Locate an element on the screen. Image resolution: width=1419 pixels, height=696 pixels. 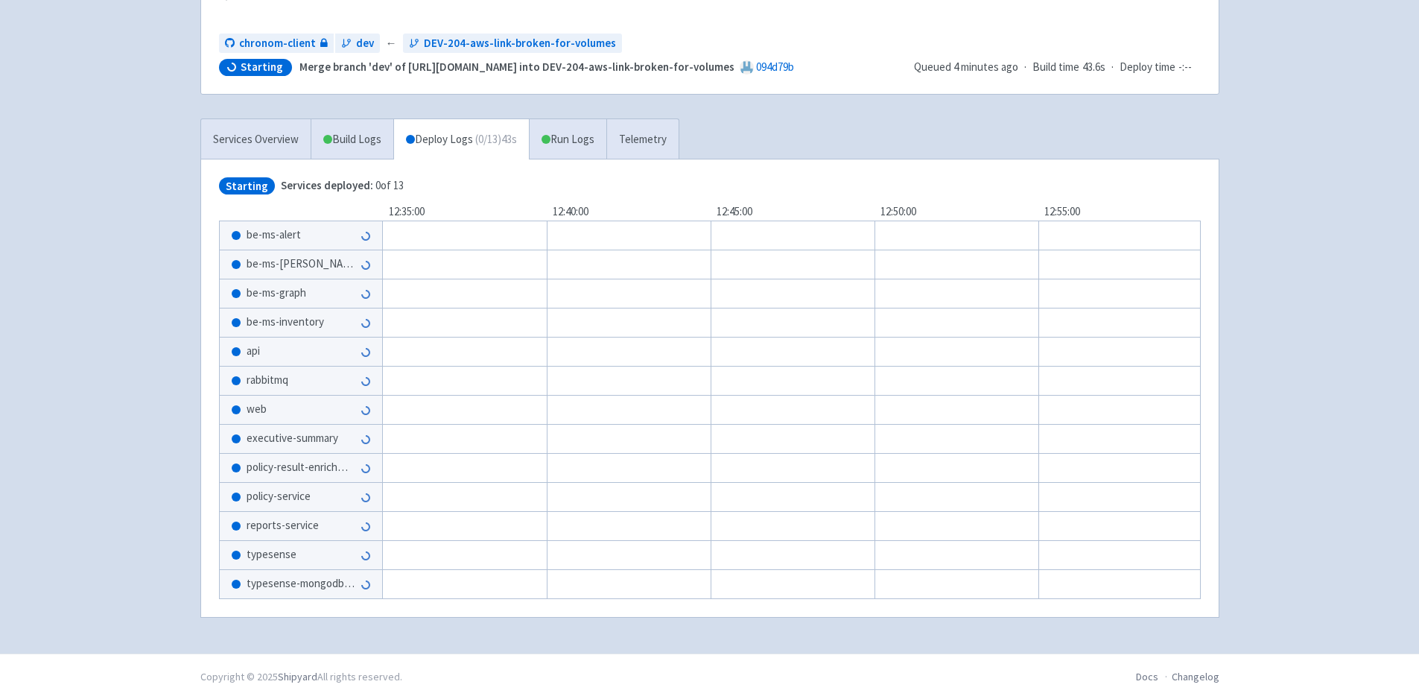
a: 094d79b is located at coordinates (775, 66).